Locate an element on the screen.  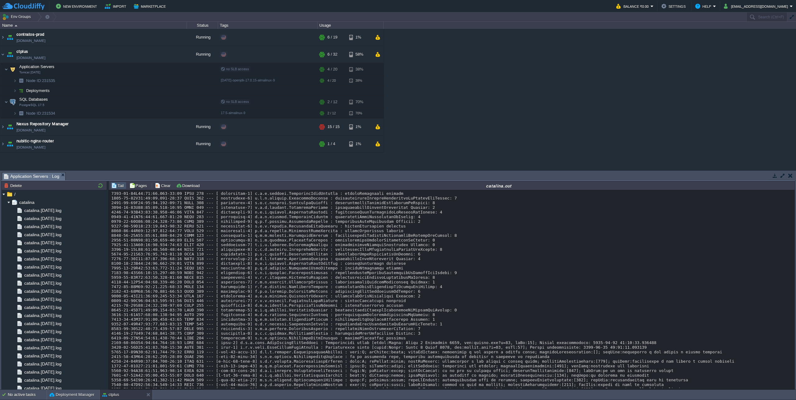
span: SQL Databases is located at coordinates (34, 99).